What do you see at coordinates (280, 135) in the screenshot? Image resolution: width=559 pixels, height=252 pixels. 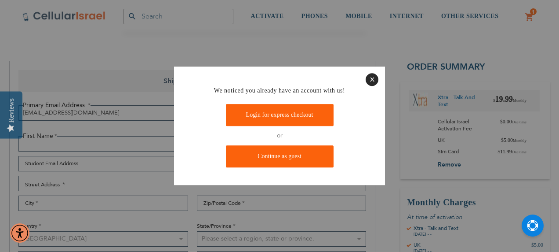 I see `p: or` at bounding box center [280, 135].